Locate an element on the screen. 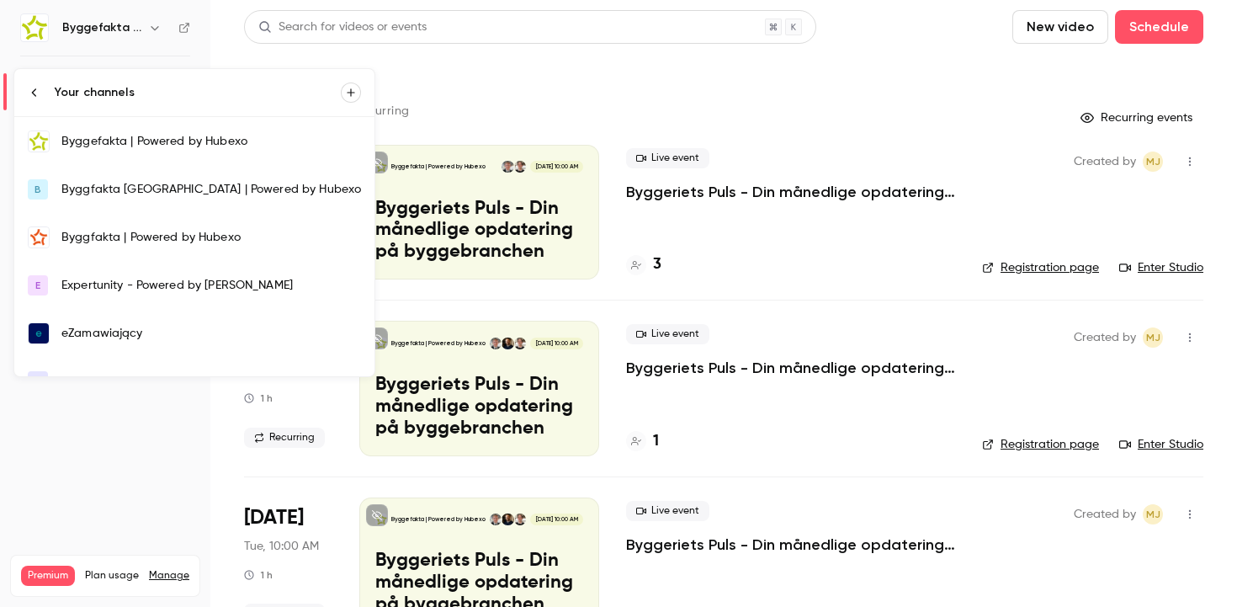 The height and width of the screenshot is (607, 1237). span: B is located at coordinates (38, 189).